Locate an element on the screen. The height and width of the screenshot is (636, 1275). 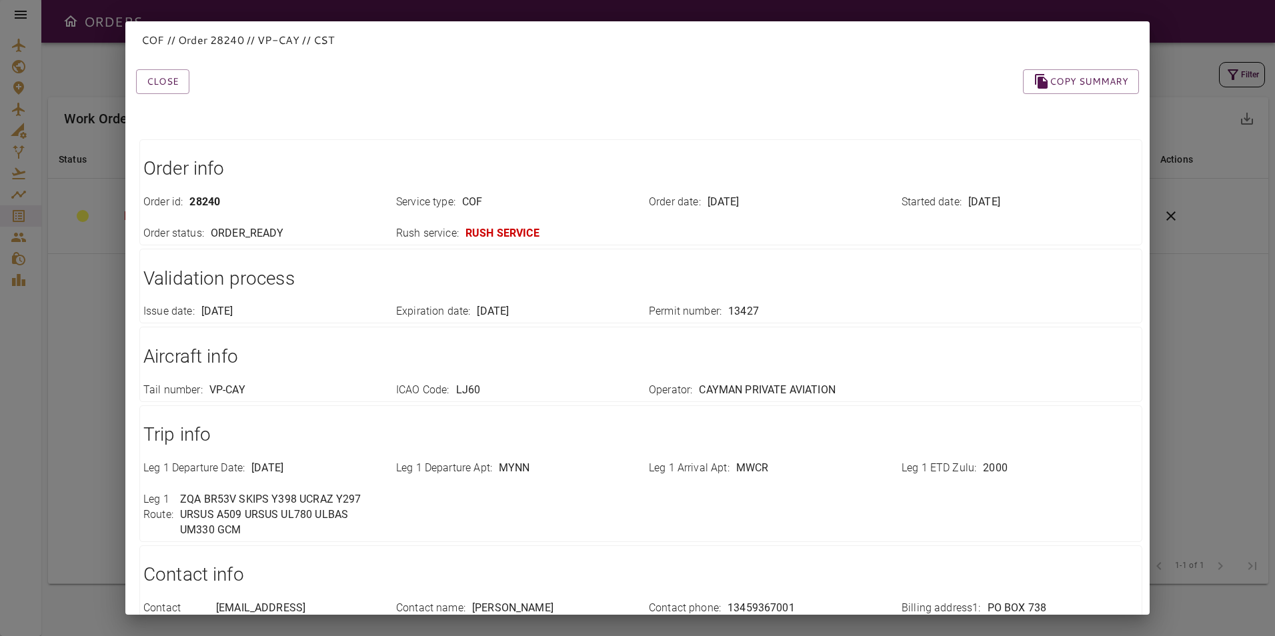
p: Contact phone : is located at coordinates (685, 608).